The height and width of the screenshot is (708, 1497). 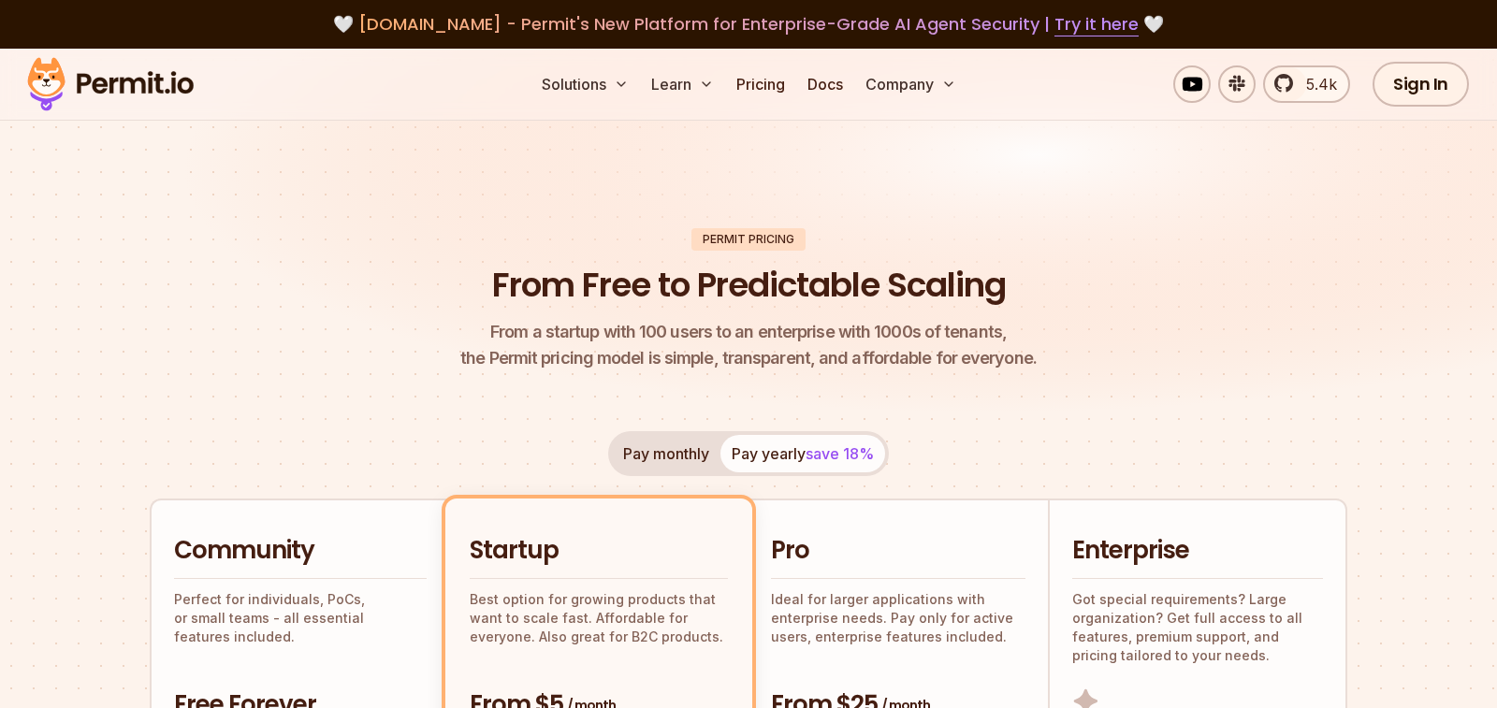 What do you see at coordinates (1421, 84) in the screenshot?
I see `a: Sign In` at bounding box center [1421, 84].